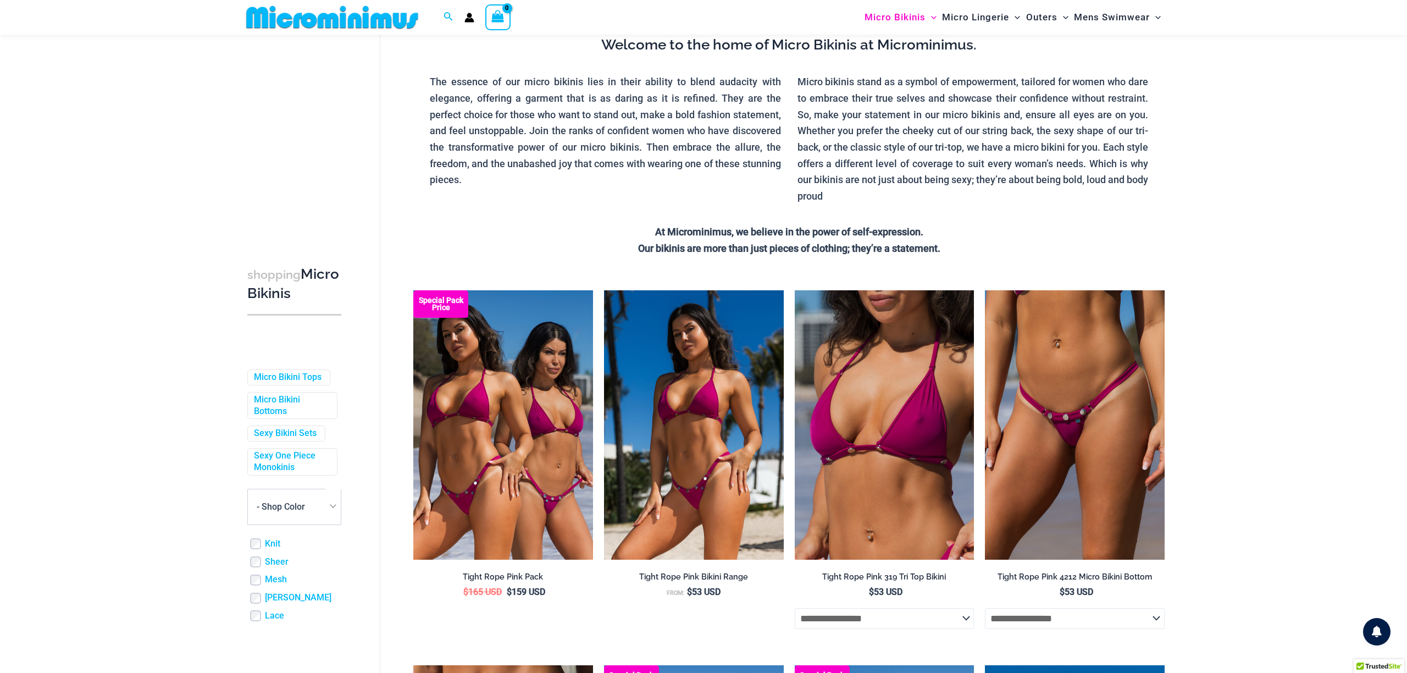 The height and width of the screenshot is (673, 1407). What do you see at coordinates (693, 425) in the screenshot?
I see `a: Tight Rope Pink 319 Top 4228 Thong 05Tight Rope Pink 319 Top 4228 Thong 06Tight Rope Pink 319 Top...` at bounding box center [693, 425].